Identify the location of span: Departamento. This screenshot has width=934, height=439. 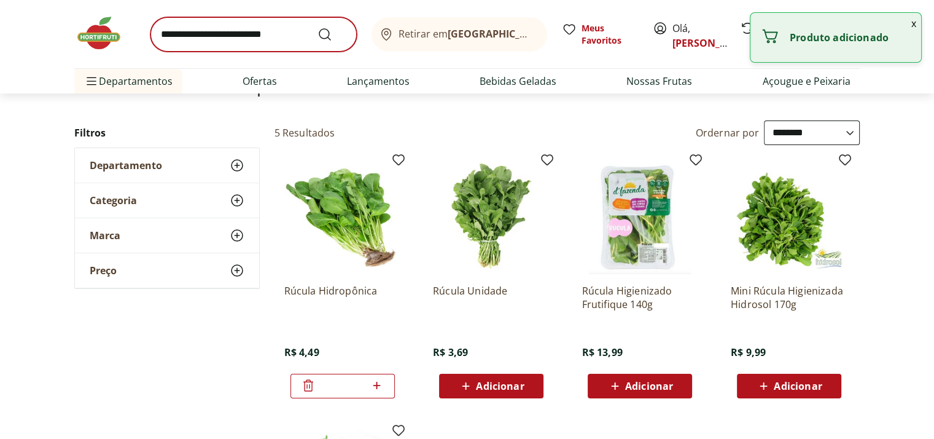
(126, 165).